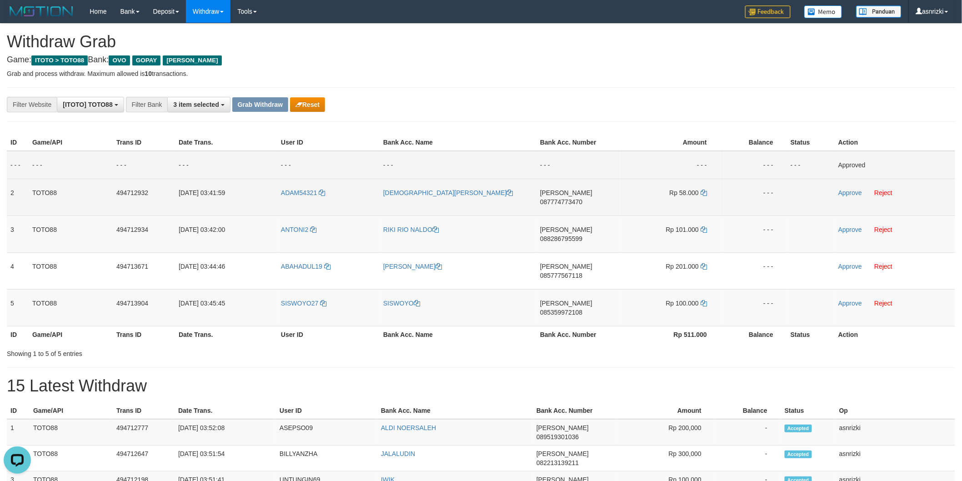 Image resolution: width=962 pixels, height=481 pixels. Describe the element at coordinates (41, 11) in the screenshot. I see `img: MOTION_logo.png` at that location.